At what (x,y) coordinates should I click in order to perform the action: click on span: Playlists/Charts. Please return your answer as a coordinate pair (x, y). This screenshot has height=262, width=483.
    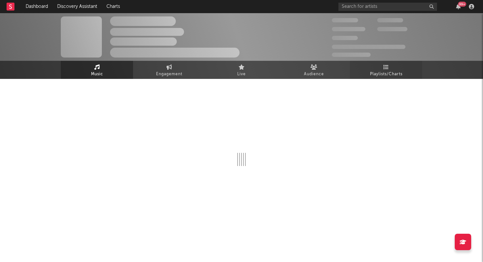
    Looking at the image, I should click on (386, 74).